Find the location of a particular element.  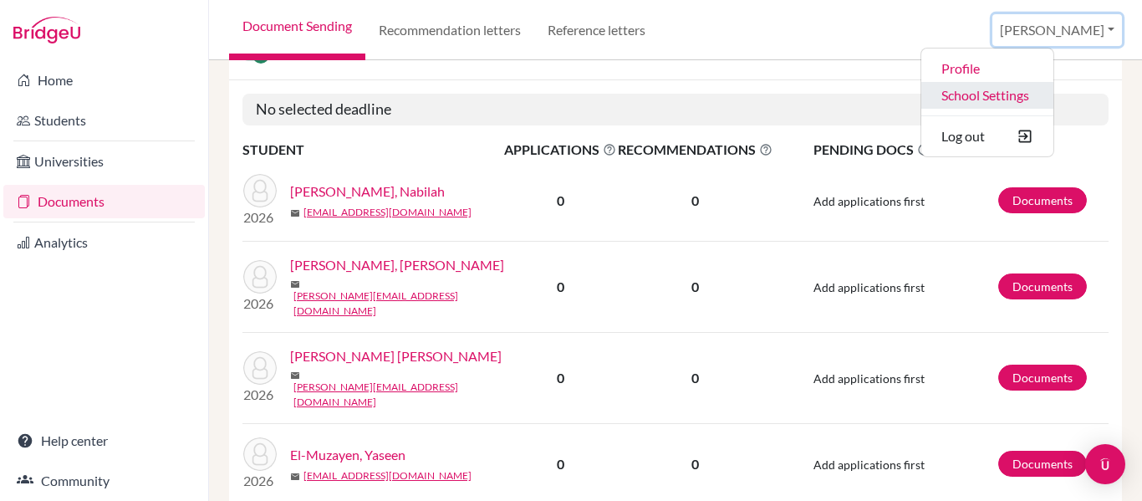

a: Students is located at coordinates (104, 120).